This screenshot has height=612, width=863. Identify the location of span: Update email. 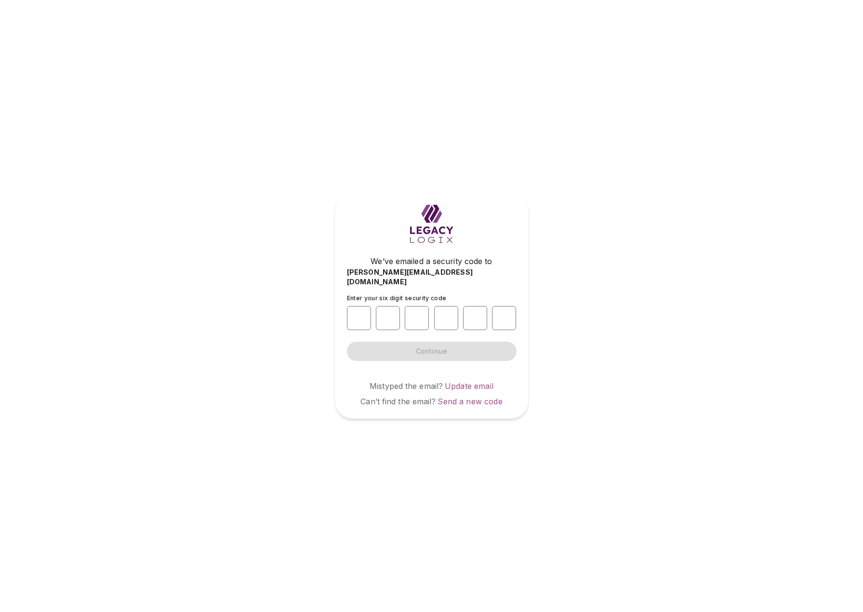
(469, 386).